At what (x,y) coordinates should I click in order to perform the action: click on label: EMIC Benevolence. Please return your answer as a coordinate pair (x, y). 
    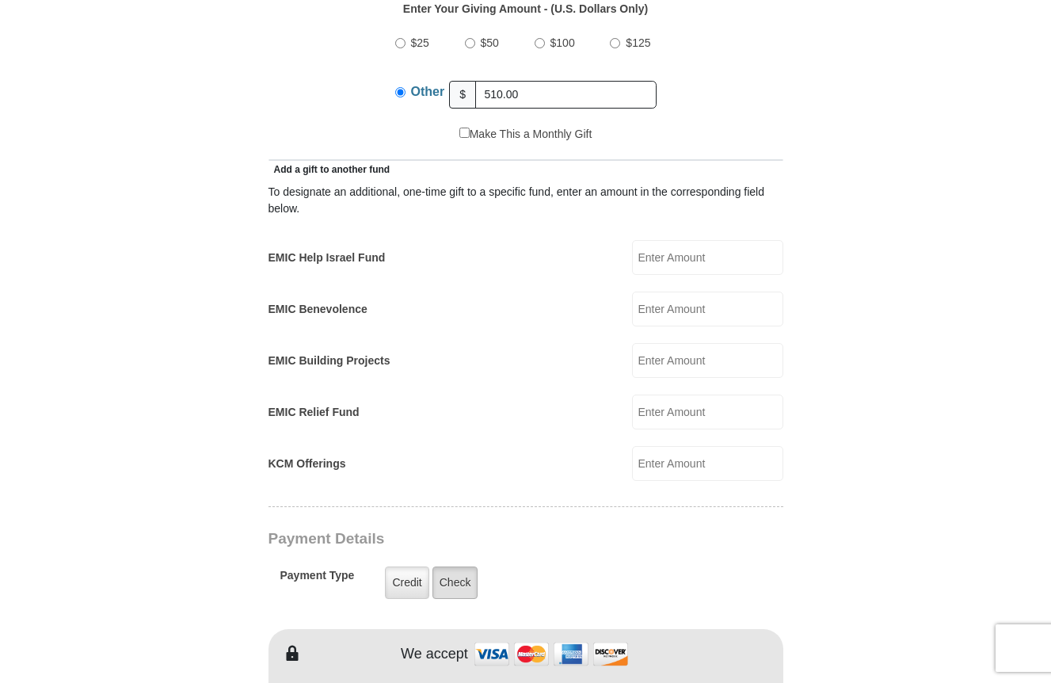
    Looking at the image, I should click on (318, 309).